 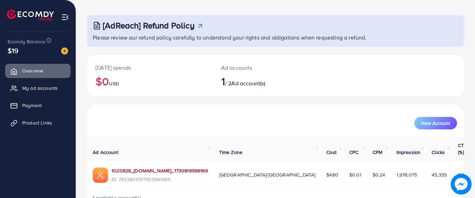 What do you see at coordinates (354, 153) in the screenshot?
I see `span: CPC` at bounding box center [354, 153].